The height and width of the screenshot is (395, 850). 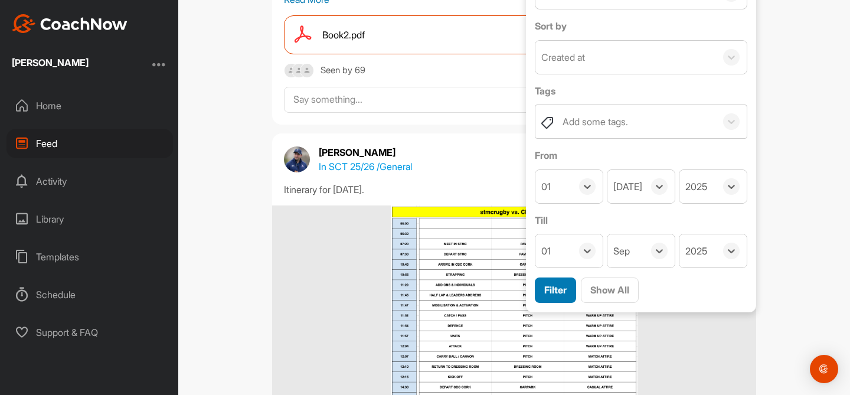 What do you see at coordinates (595, 122) in the screenshot?
I see `div: Add some tags.` at bounding box center [595, 122].